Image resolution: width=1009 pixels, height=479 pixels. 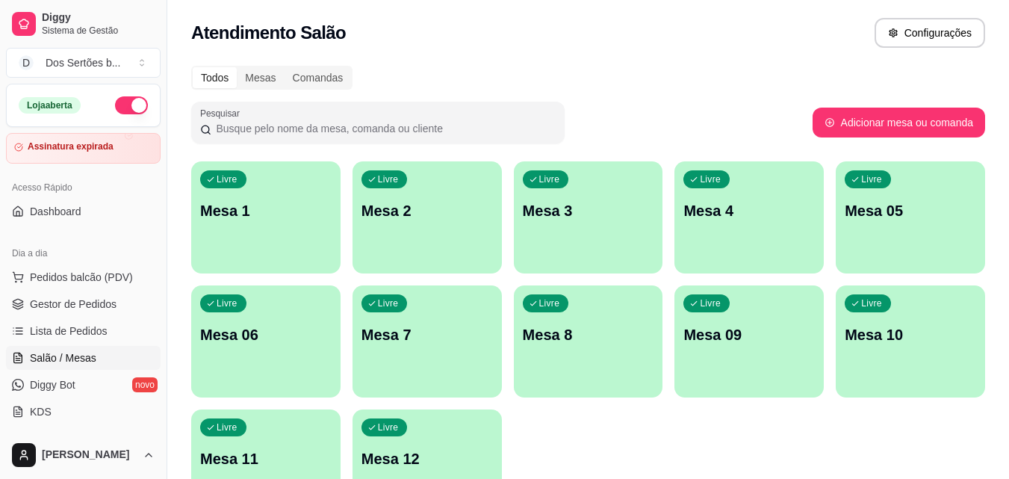 What do you see at coordinates (427, 211) in the screenshot?
I see `p: Mesa 2` at bounding box center [427, 211].